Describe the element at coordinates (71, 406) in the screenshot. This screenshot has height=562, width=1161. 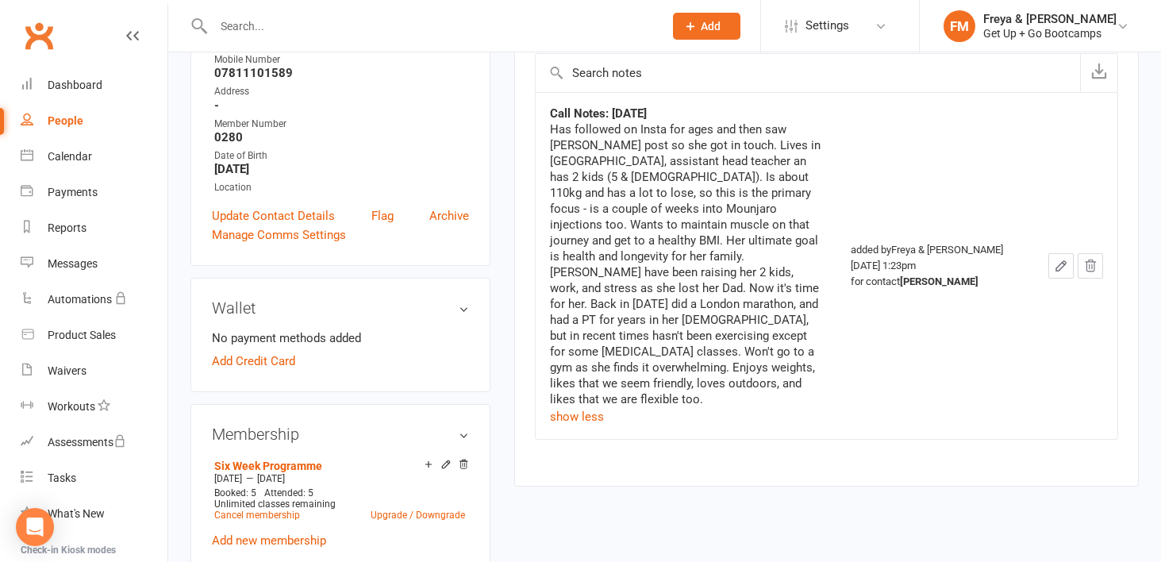
I see `div: Workouts` at that location.